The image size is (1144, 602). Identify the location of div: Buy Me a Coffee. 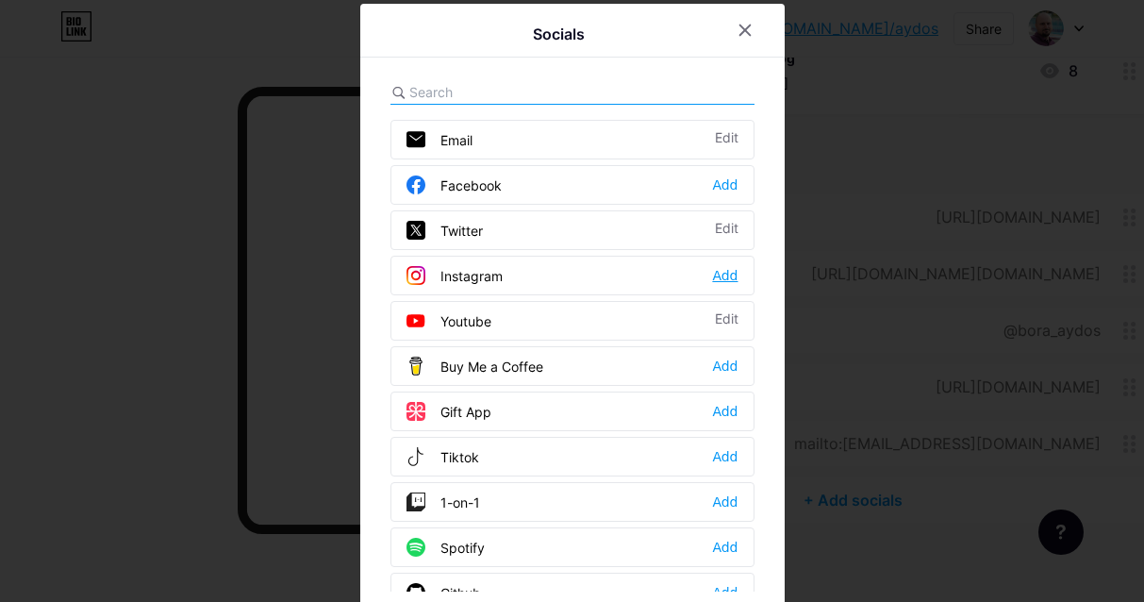
(474, 366).